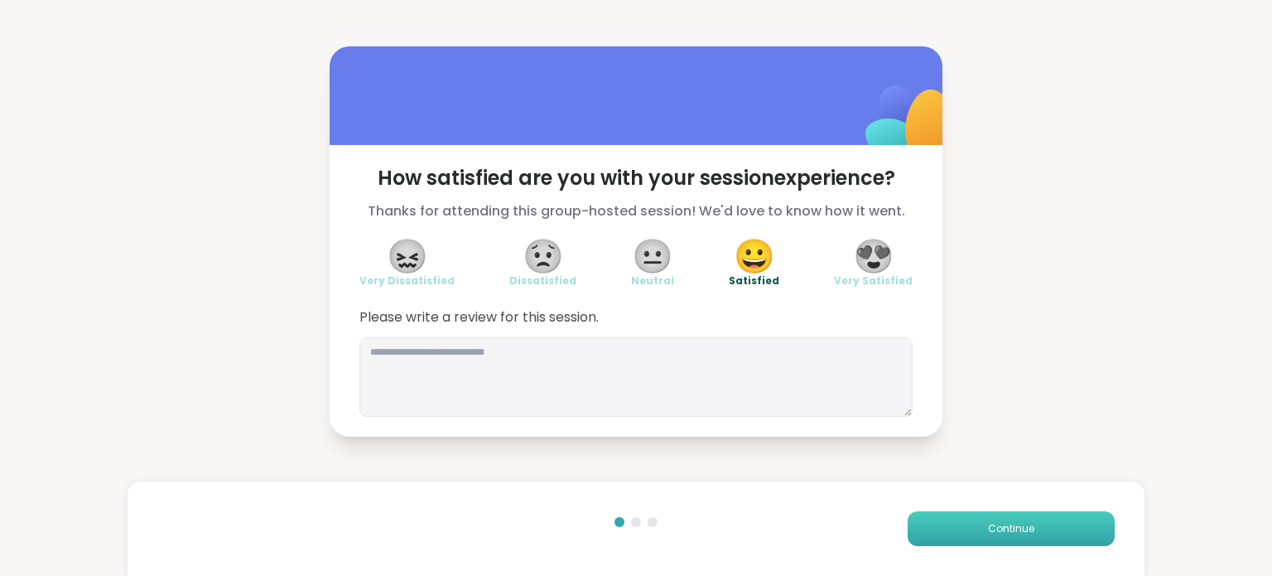  Describe the element at coordinates (1011, 528) in the screenshot. I see `button: Continue` at that location.